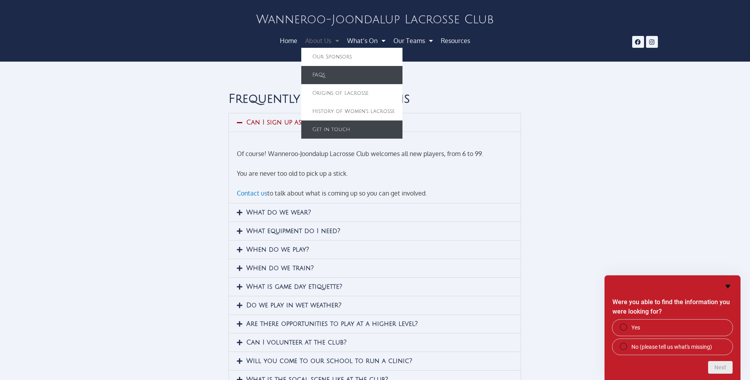 The height and width of the screenshot is (380, 750). Describe the element at coordinates (375, 193) in the screenshot. I see `p: to talk about what is coming up so you can get involved.` at that location.